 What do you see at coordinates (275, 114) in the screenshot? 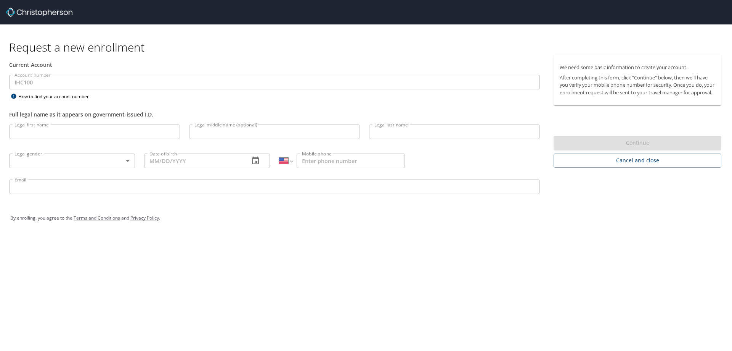
I see `div: Full legal name as it appears on government-issued I.D.` at bounding box center [275, 114].